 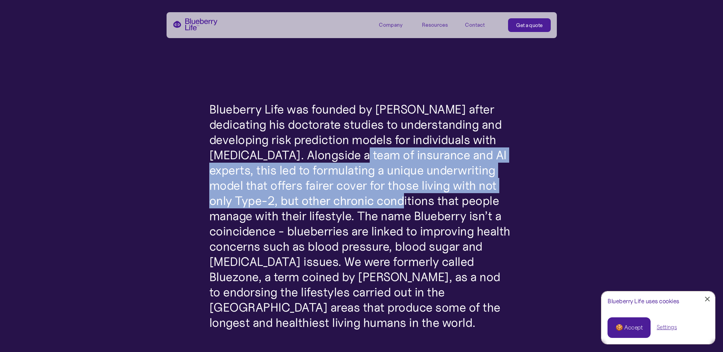 What do you see at coordinates (666, 327) in the screenshot?
I see `a: Settings` at bounding box center [666, 327].